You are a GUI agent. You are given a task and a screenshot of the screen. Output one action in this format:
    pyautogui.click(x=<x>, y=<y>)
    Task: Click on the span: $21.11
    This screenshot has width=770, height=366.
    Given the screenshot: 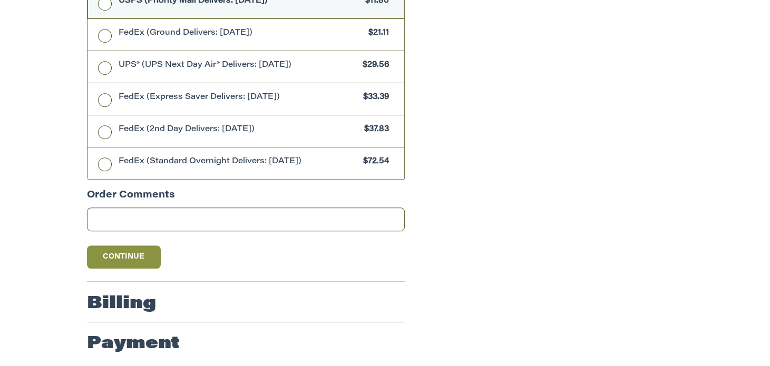 What is the action you would take?
    pyautogui.click(x=376, y=33)
    